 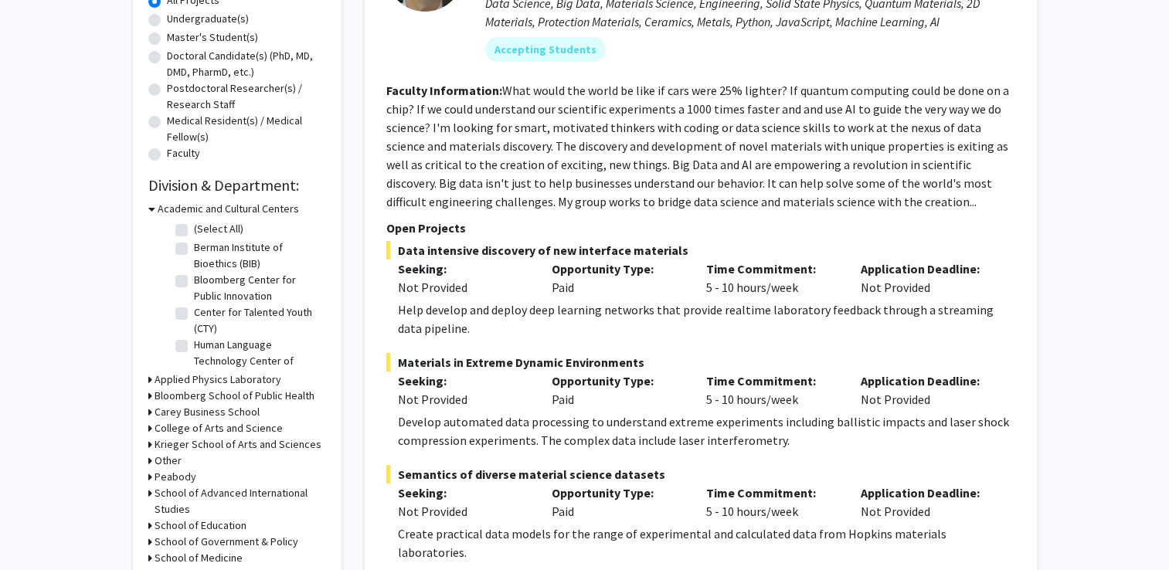 I want to click on label: Medical Resident(s) / Medical Fellow(s), so click(x=246, y=129).